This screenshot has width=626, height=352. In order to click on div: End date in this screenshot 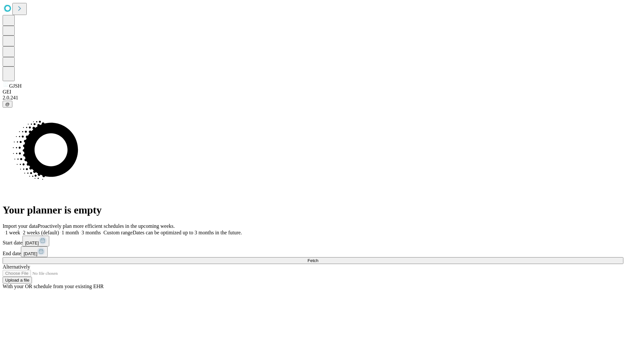, I will do `click(313, 252)`.